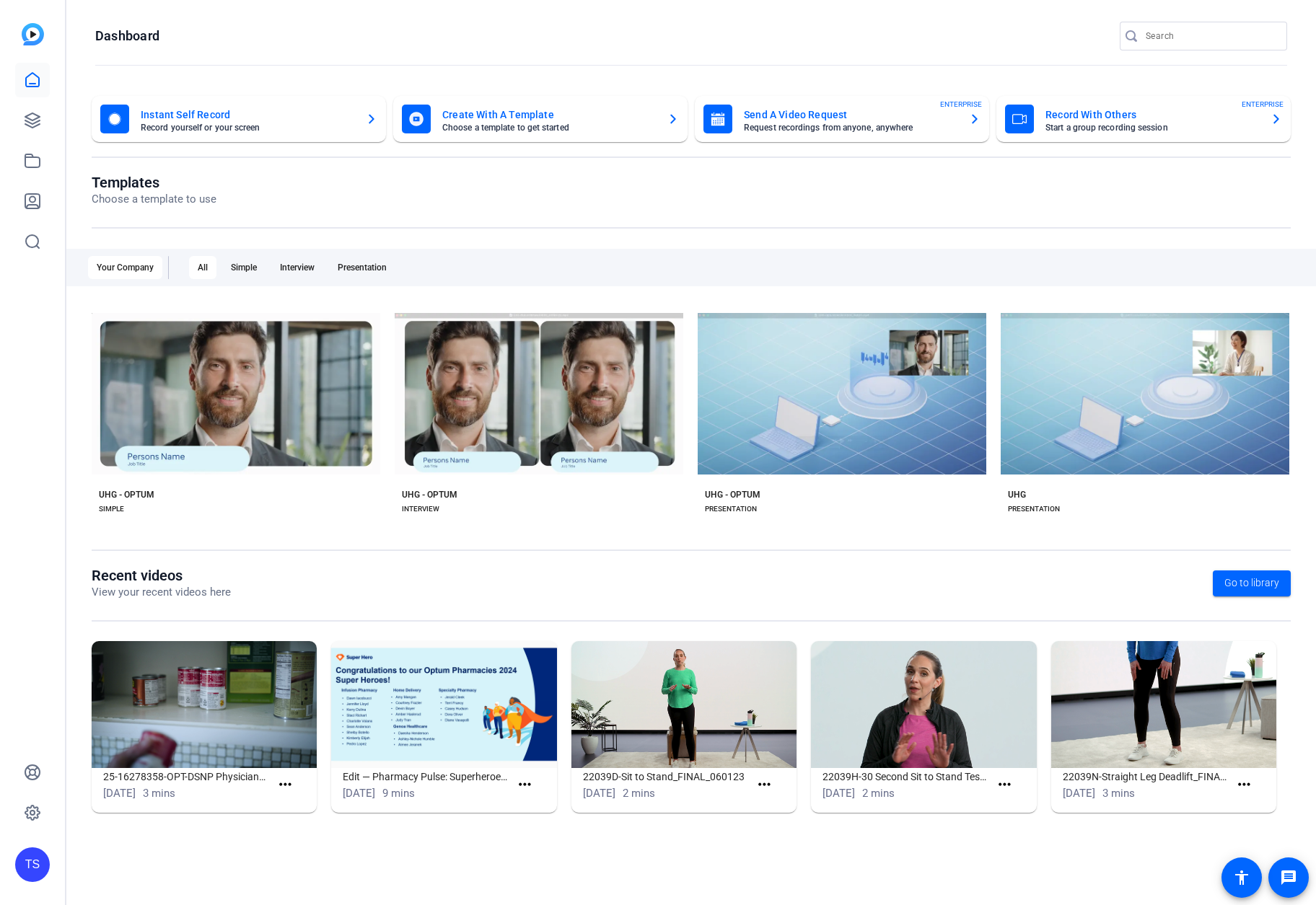 This screenshot has height=905, width=1316. Describe the element at coordinates (1017, 495) in the screenshot. I see `div: UHG` at that location.